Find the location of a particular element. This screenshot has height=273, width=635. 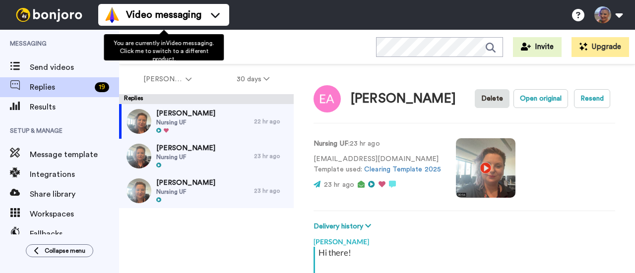

strong: Nursing UF is located at coordinates (331, 144).